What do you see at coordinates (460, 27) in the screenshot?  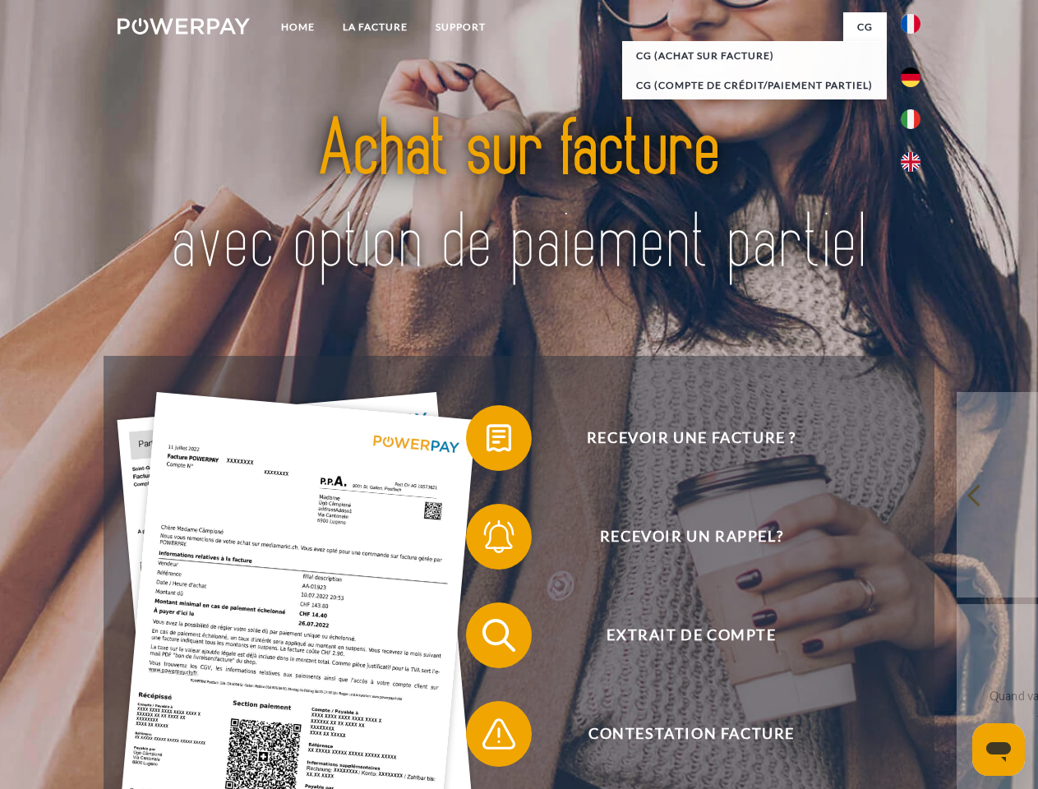 I see `a: Support` at bounding box center [460, 27].